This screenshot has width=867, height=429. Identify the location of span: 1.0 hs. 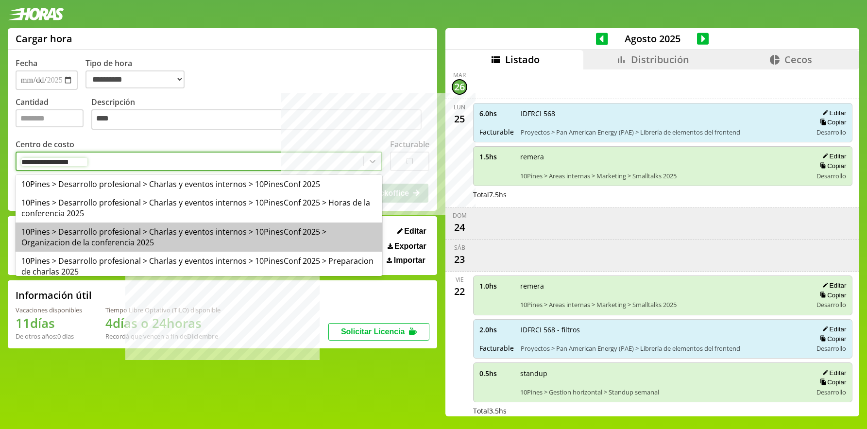
(496, 285).